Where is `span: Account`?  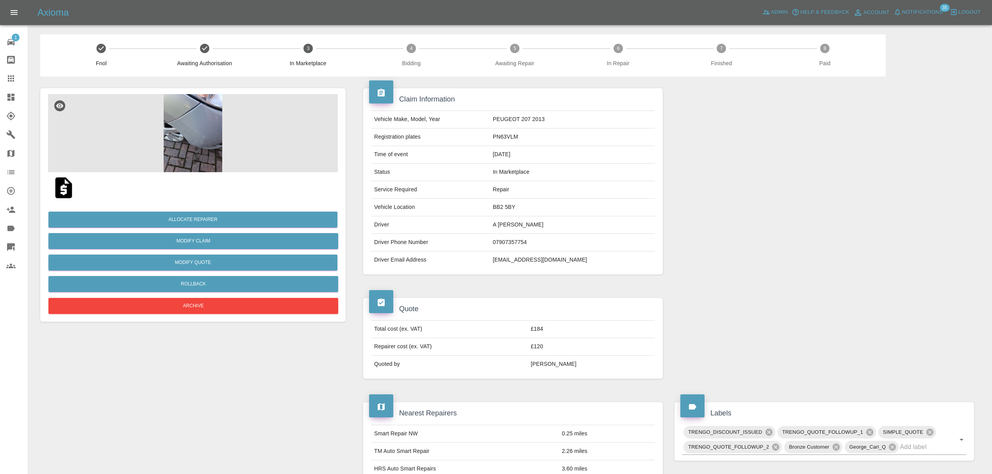
span: Account is located at coordinates (877, 13).